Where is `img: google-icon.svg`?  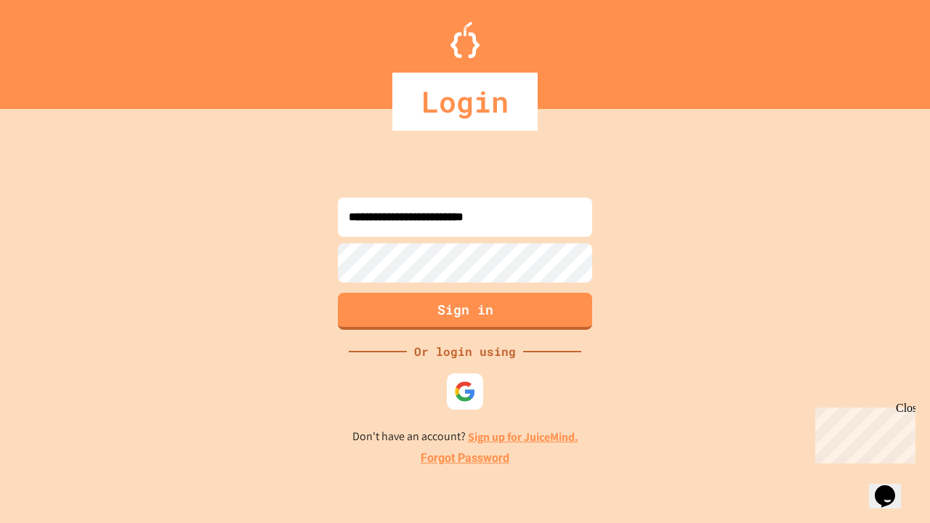
img: google-icon.svg is located at coordinates (465, 392).